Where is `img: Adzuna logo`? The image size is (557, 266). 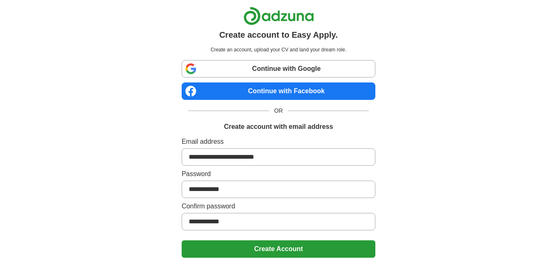
img: Adzuna logo is located at coordinates (278, 16).